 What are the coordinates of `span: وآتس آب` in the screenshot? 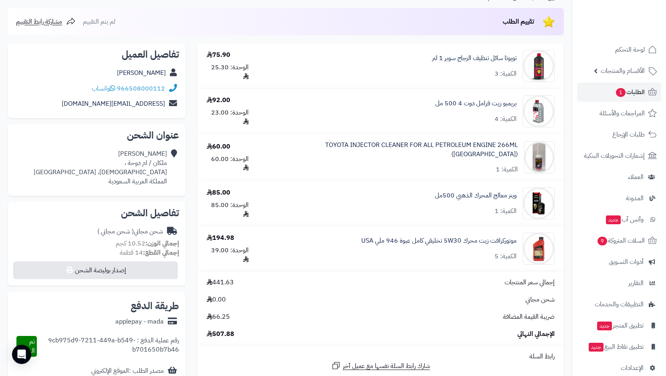 It's located at (624, 219).